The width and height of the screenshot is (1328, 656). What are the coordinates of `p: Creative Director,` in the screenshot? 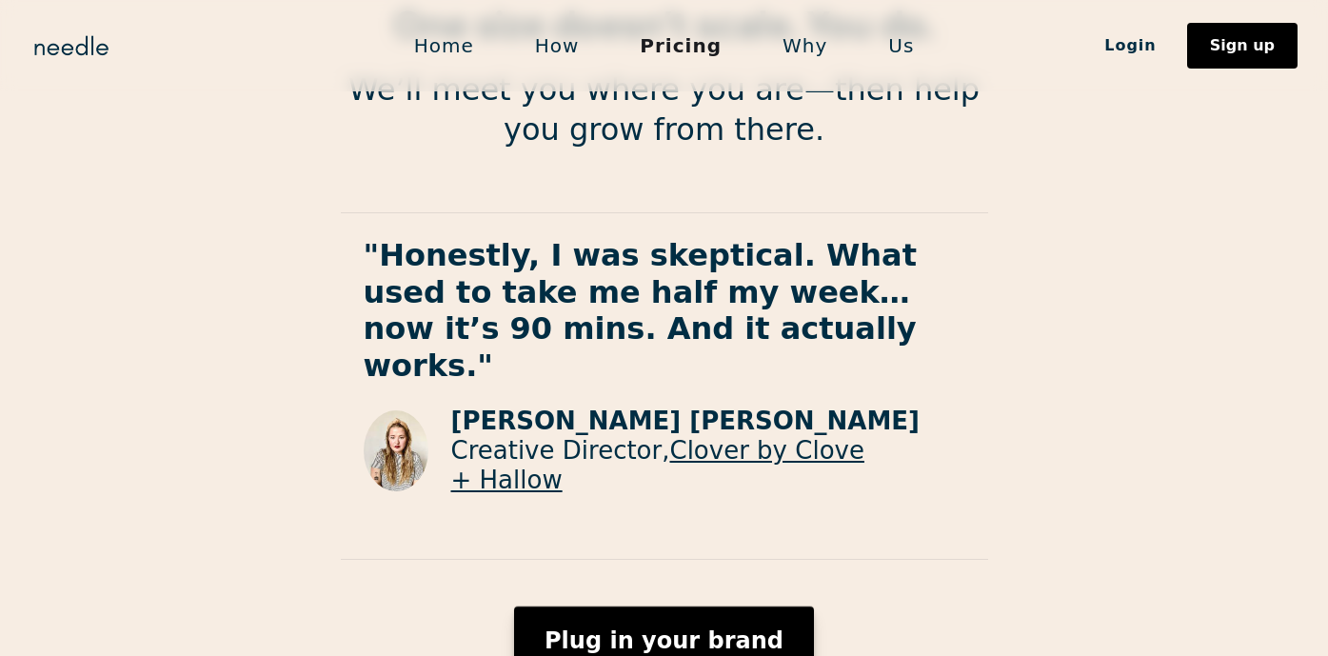 It's located at (708, 466).